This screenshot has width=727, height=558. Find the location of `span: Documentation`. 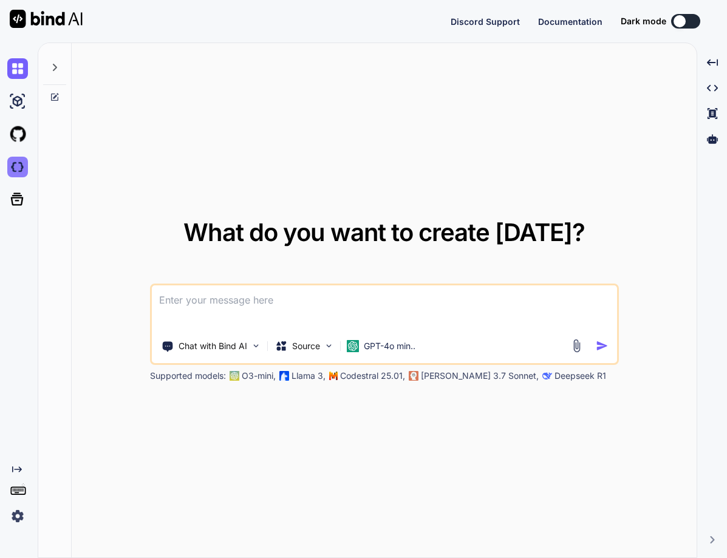

span: Documentation is located at coordinates (570, 21).